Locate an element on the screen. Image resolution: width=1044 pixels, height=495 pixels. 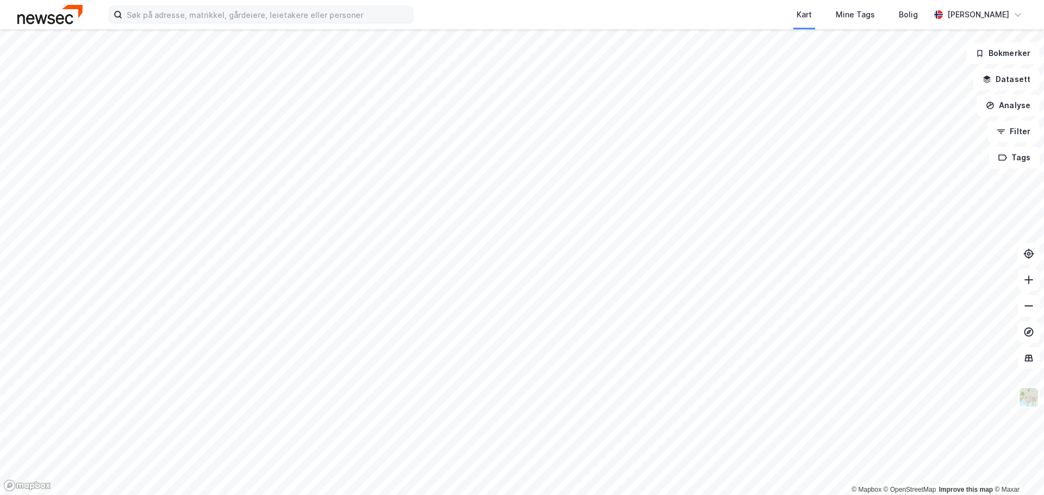
div: Mine Tags is located at coordinates (855, 15).